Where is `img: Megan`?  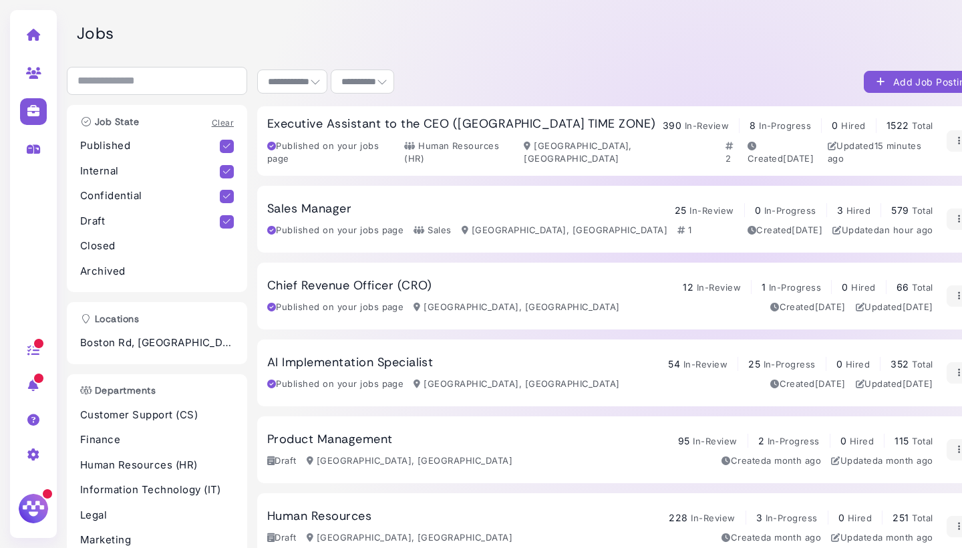 img: Megan is located at coordinates (33, 508).